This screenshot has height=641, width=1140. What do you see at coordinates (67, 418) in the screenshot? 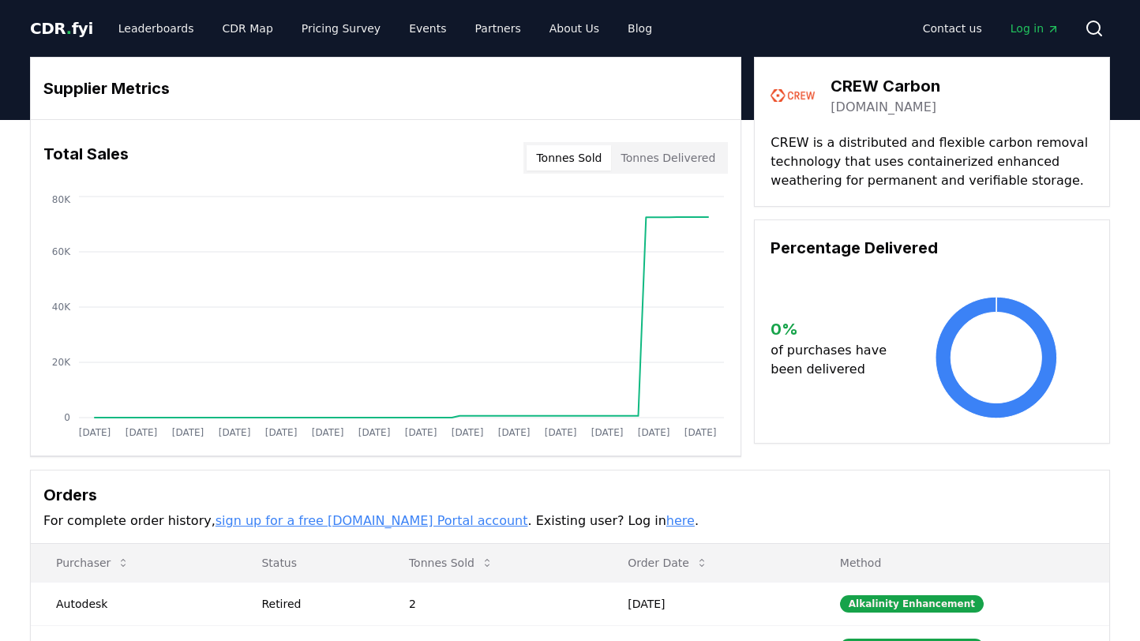
I see `tspan: 0` at bounding box center [67, 418].